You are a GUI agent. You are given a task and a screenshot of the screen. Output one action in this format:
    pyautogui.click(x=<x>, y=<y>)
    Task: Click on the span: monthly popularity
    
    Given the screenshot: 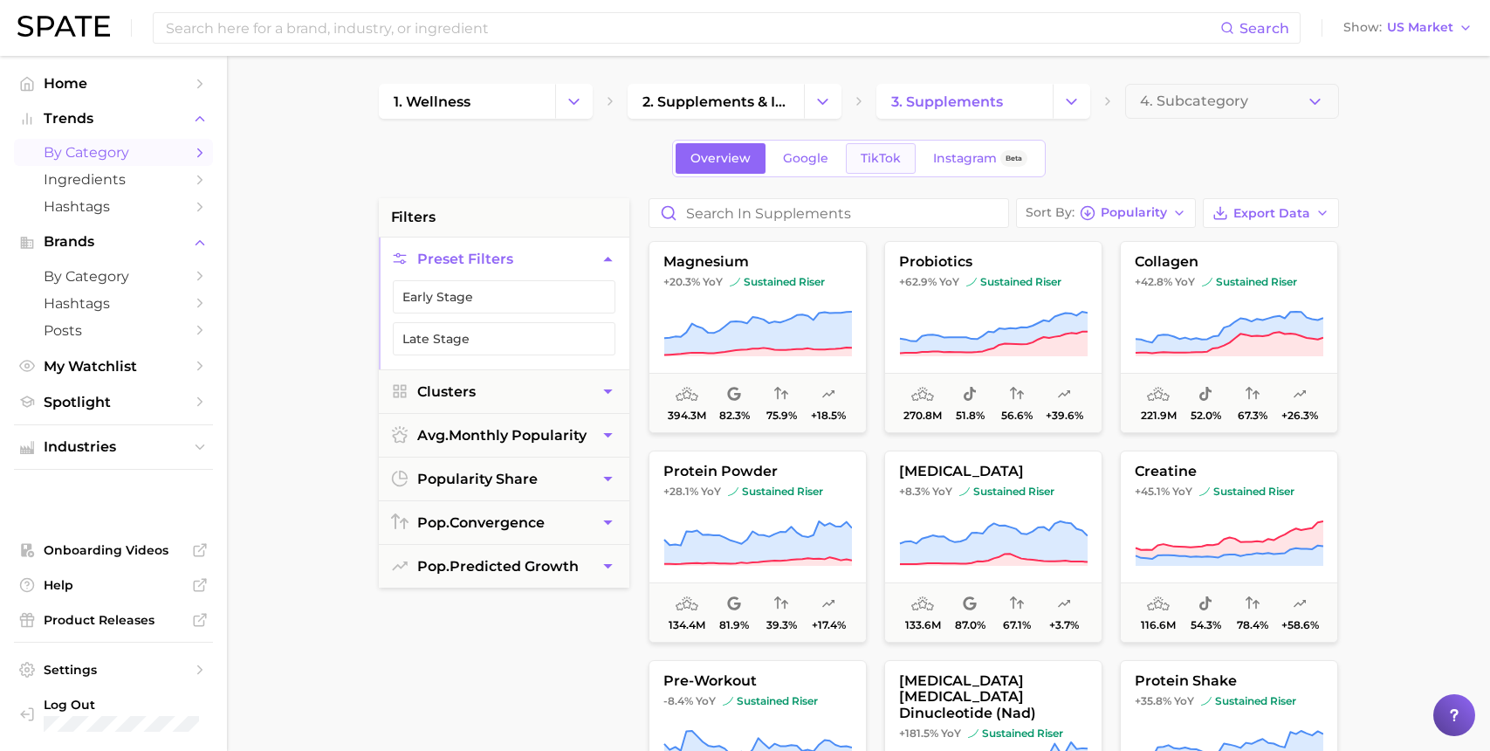 What is the action you would take?
    pyautogui.click(x=502, y=435)
    